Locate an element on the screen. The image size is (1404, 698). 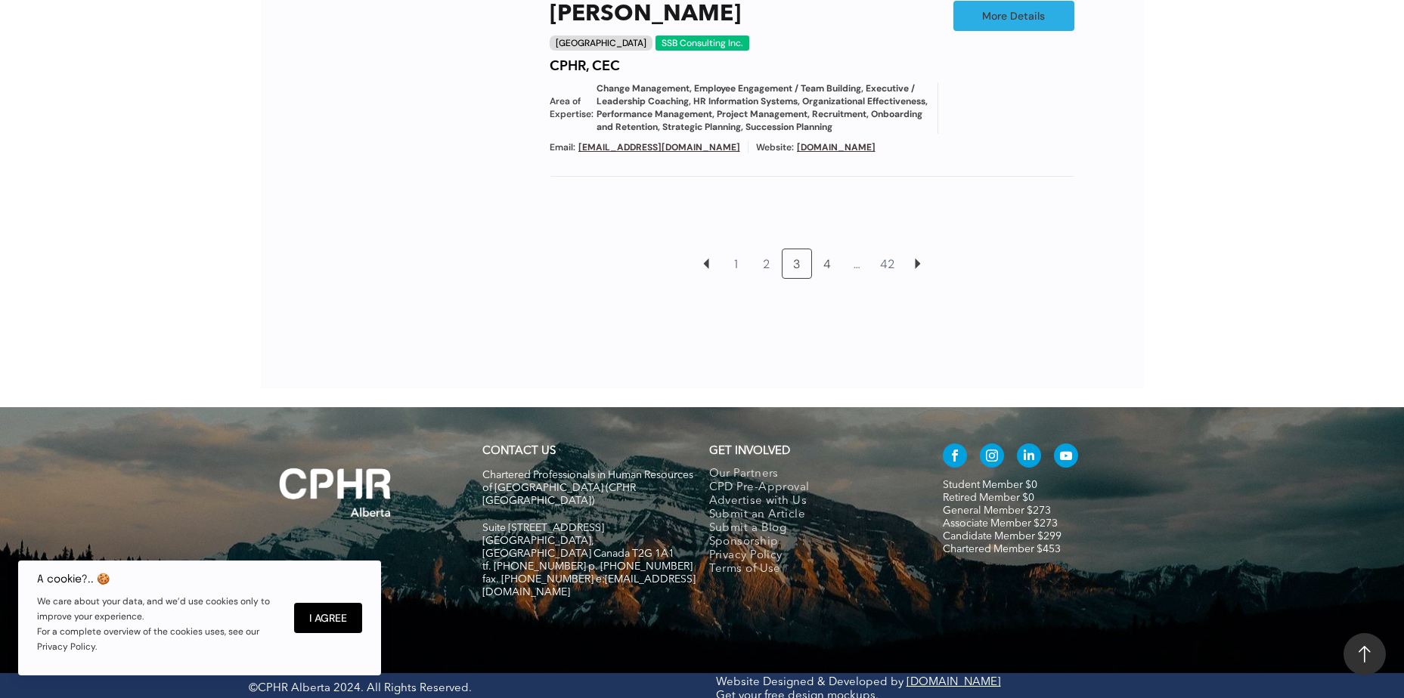
a: Candidate Member $299 is located at coordinates (1002, 537).